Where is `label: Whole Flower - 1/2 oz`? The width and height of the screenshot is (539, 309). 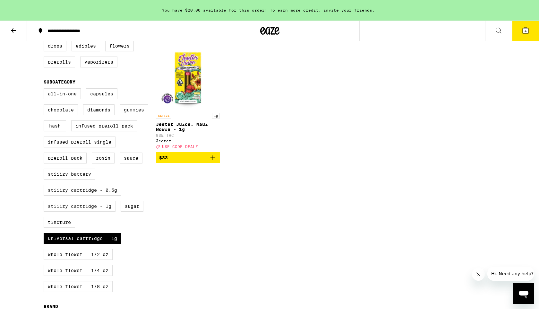 label: Whole Flower - 1/2 oz is located at coordinates (78, 254).